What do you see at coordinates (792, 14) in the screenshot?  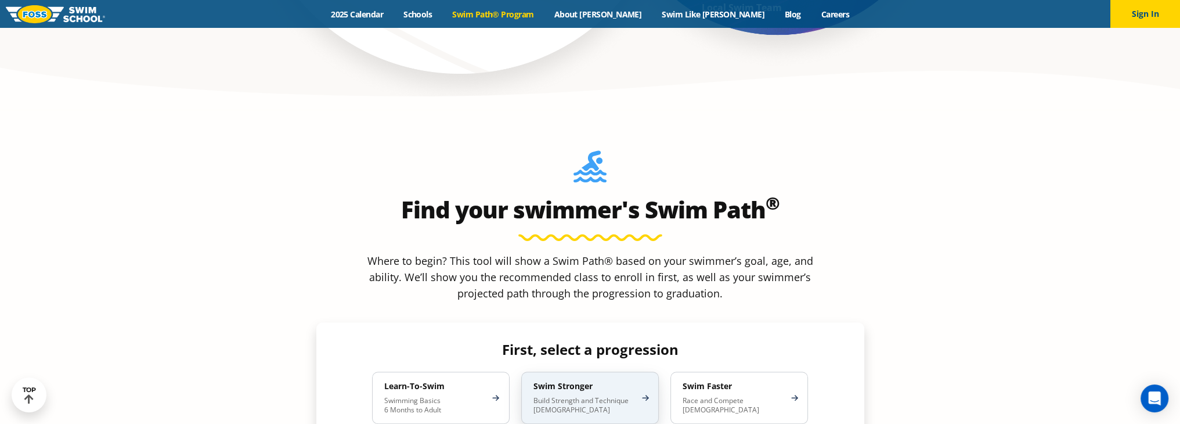 I see `a: Blog` at bounding box center [792, 14].